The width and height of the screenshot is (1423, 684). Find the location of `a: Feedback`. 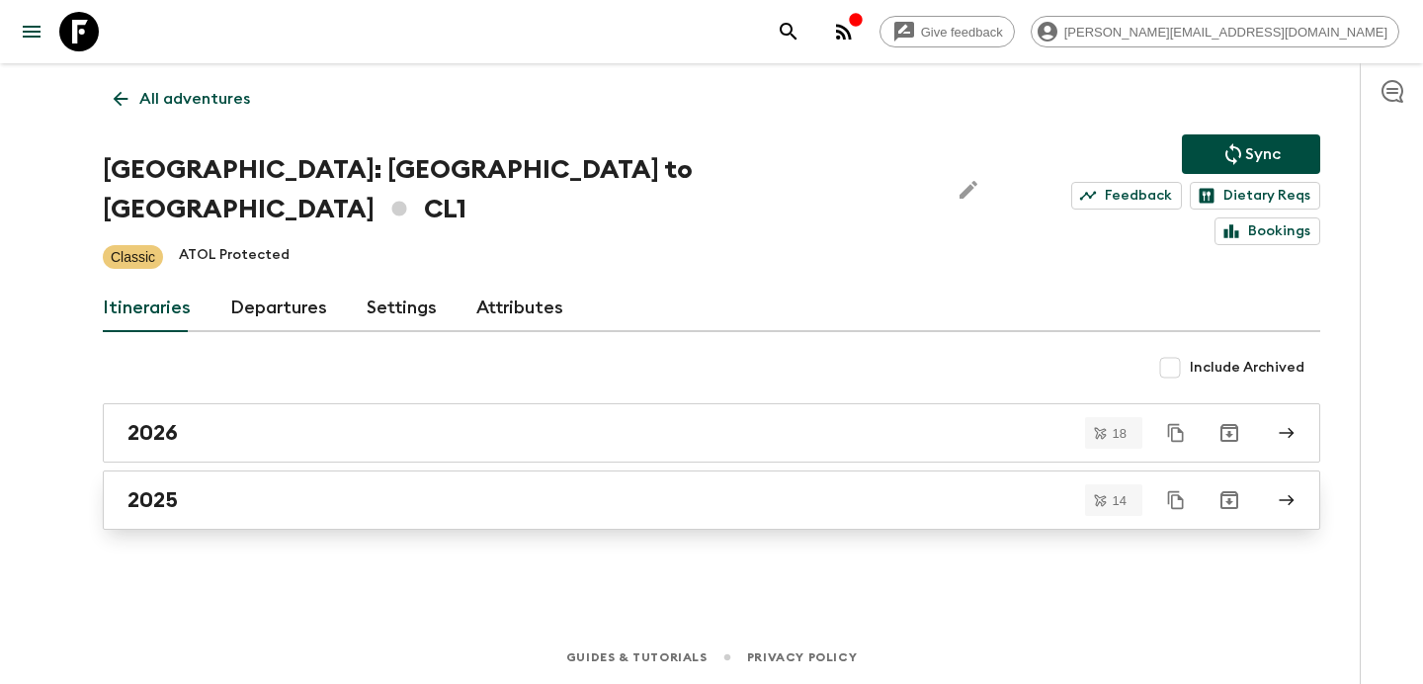

a: Feedback is located at coordinates (1127, 196).